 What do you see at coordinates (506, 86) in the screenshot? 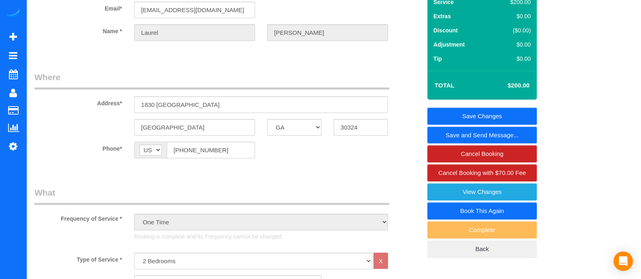
I see `h4: $200.00` at bounding box center [506, 86].